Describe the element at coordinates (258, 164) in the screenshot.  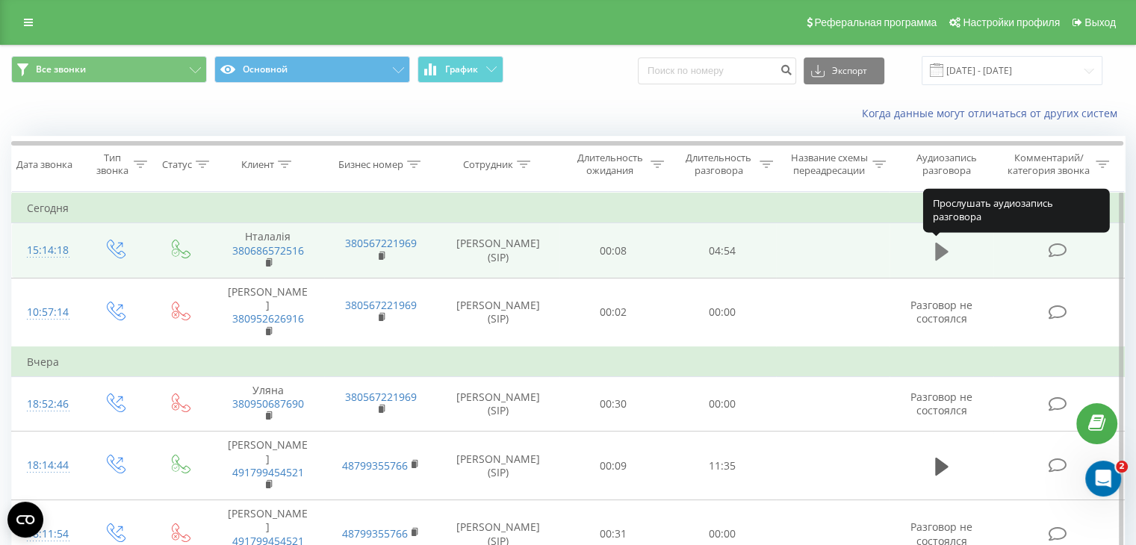
I see `div: Клиент` at that location.